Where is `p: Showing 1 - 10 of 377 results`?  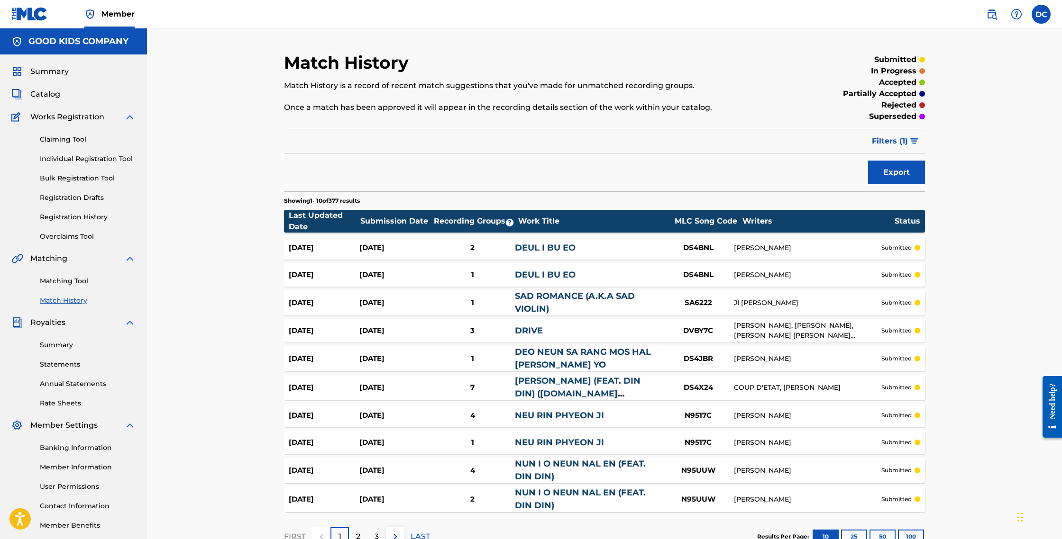 p: Showing 1 - 10 of 377 results is located at coordinates (322, 201).